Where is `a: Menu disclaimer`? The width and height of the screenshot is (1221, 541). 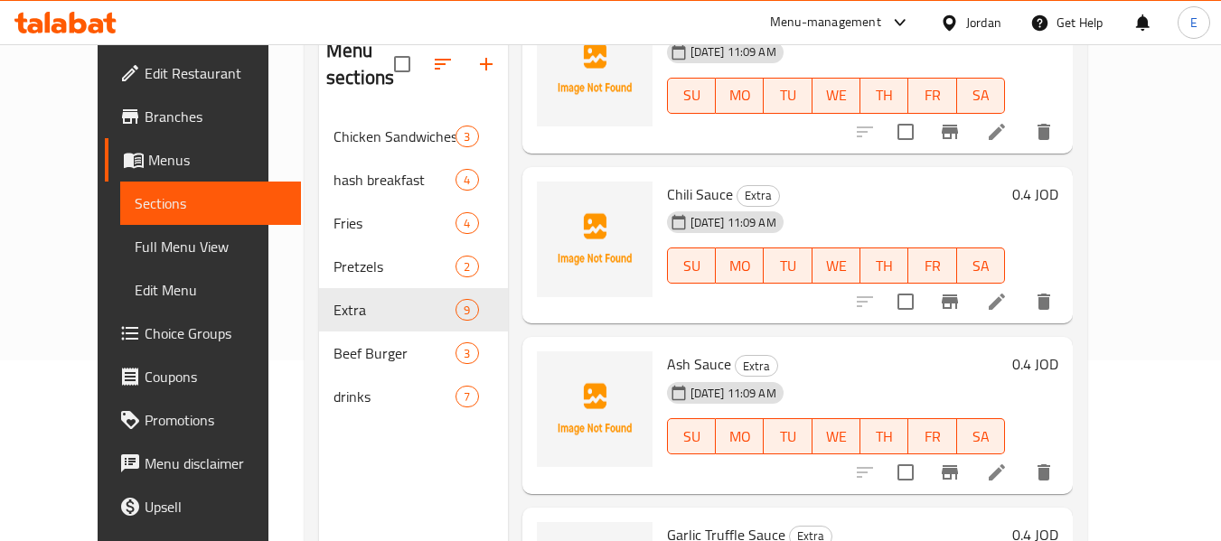
a: Menu disclaimer is located at coordinates (203, 464).